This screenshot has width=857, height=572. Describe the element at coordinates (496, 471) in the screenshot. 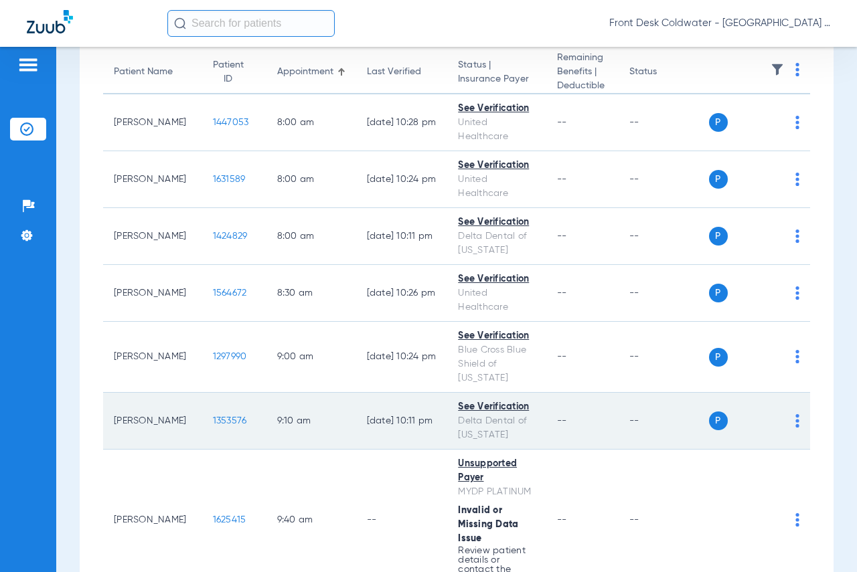

I see `div: Unsupported Payer` at that location.